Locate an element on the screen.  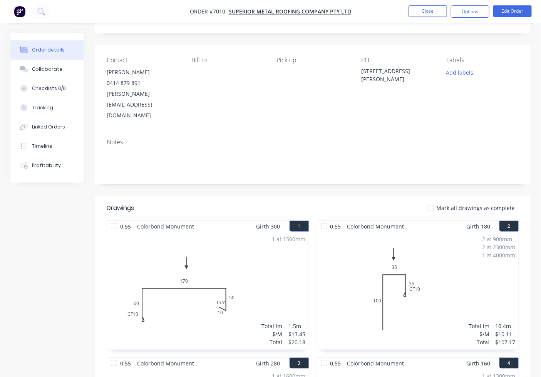
div: Labels is located at coordinates (483, 60).